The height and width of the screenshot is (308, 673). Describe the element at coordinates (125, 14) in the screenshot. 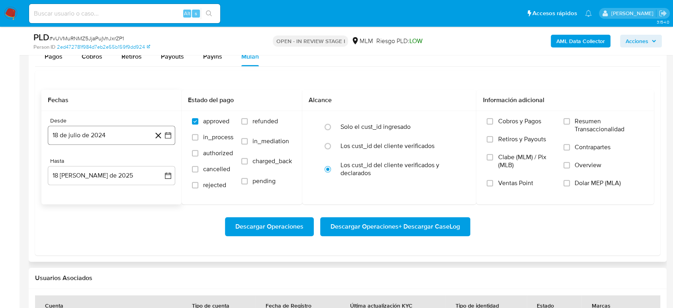

I see `input: Buscar usuario o caso...` at that location.